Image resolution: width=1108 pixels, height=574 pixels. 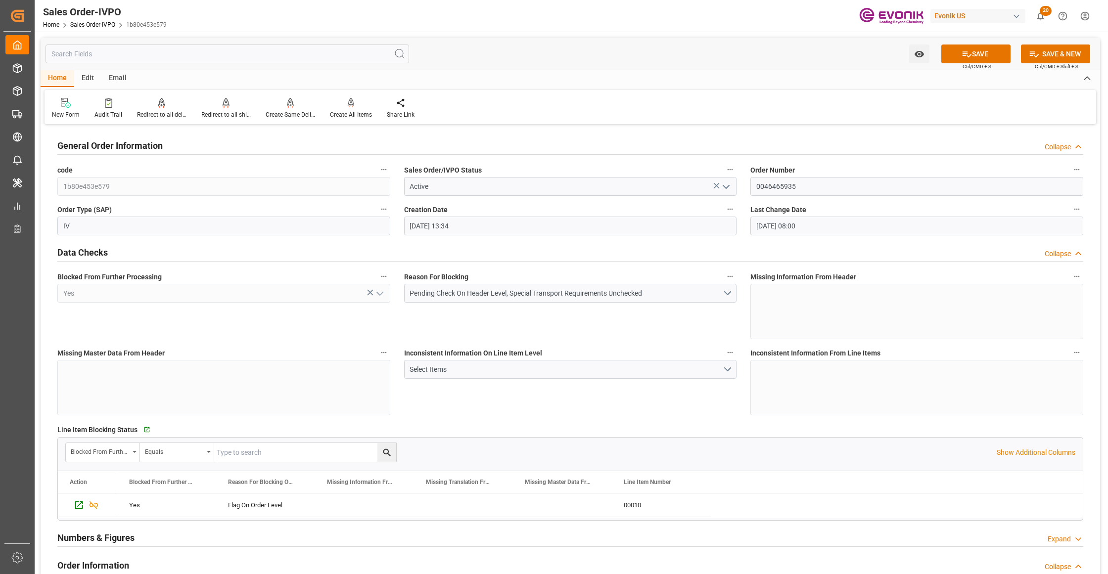 What do you see at coordinates (360, 482) in the screenshot?
I see `span: Missing Information From Line Item` at bounding box center [360, 482].